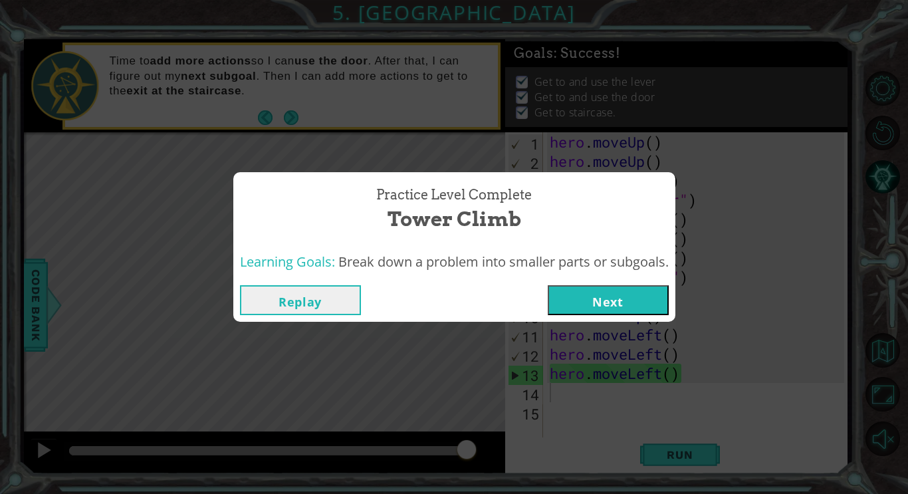 The image size is (908, 494). Describe the element at coordinates (300, 300) in the screenshot. I see `button: Replay` at that location.